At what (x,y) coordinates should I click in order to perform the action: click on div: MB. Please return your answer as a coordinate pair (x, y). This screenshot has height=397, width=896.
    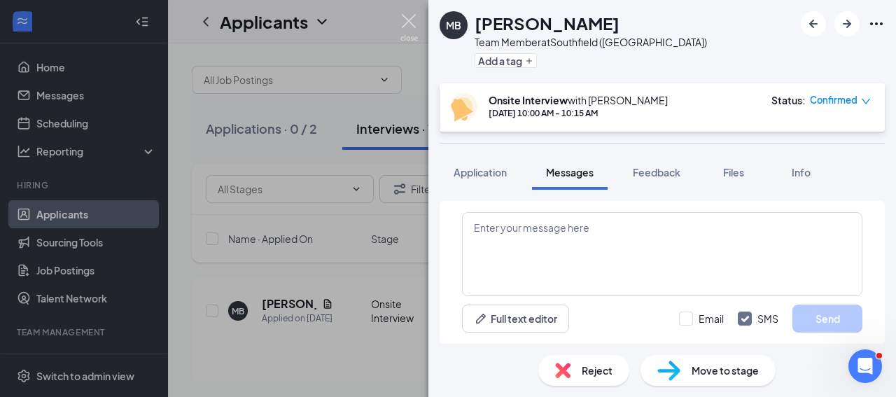
    Looking at the image, I should click on (454, 25).